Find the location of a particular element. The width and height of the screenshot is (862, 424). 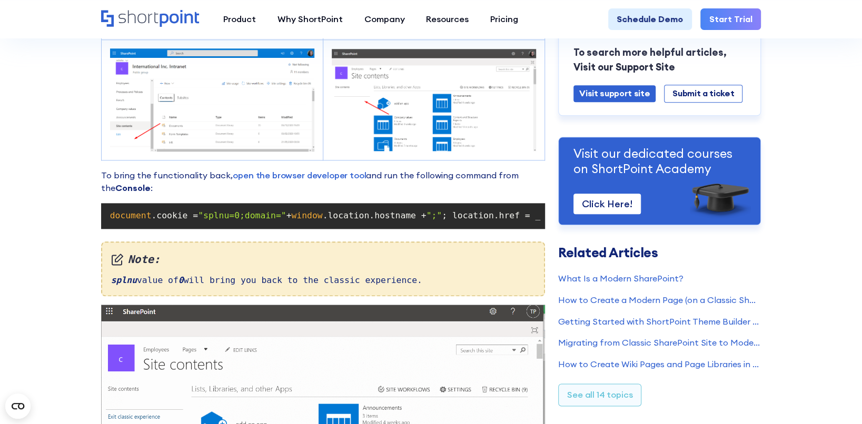

a: Submit a ticket is located at coordinates (703, 94).